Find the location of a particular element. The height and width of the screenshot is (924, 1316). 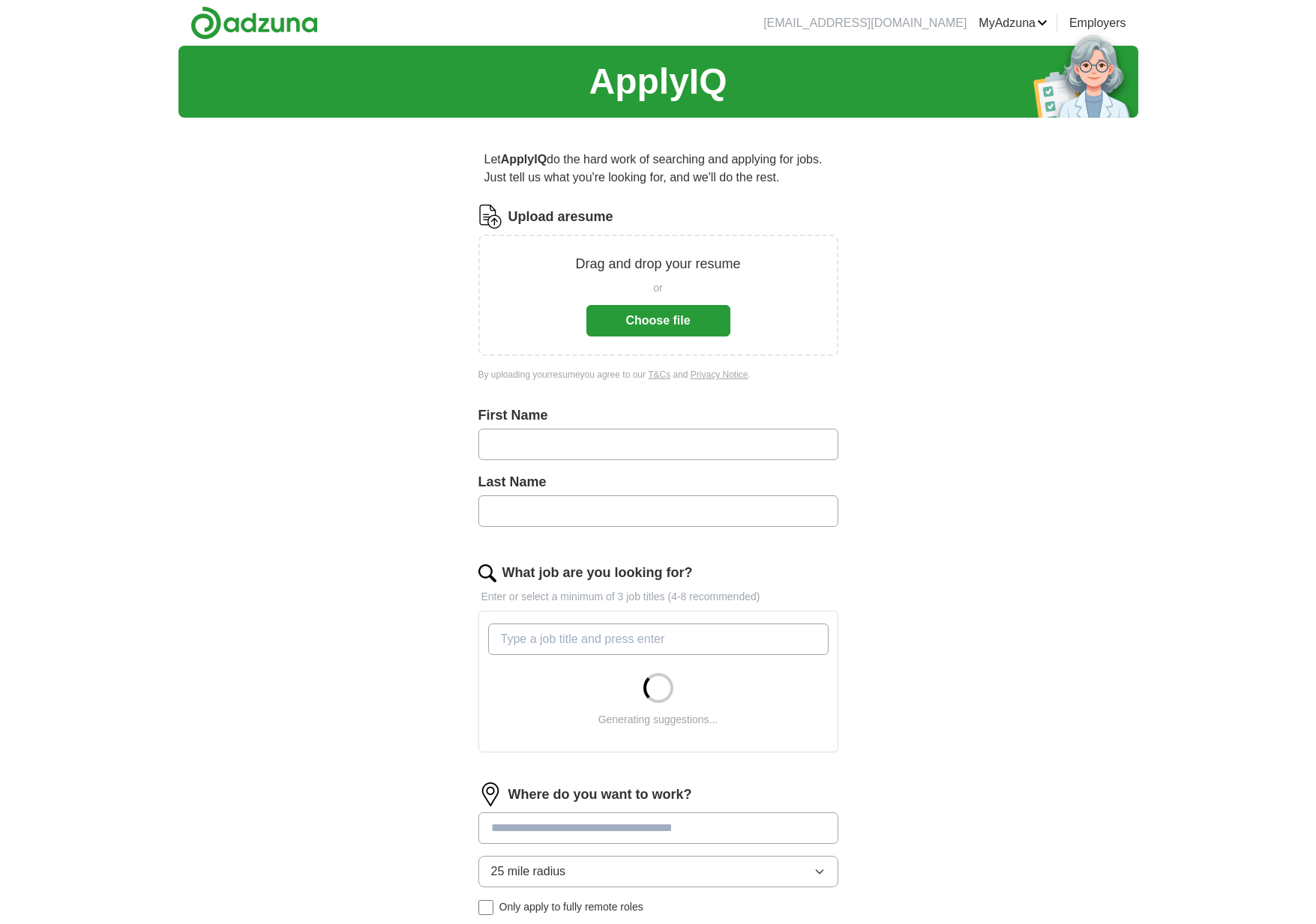

label: Last Name is located at coordinates (658, 482).